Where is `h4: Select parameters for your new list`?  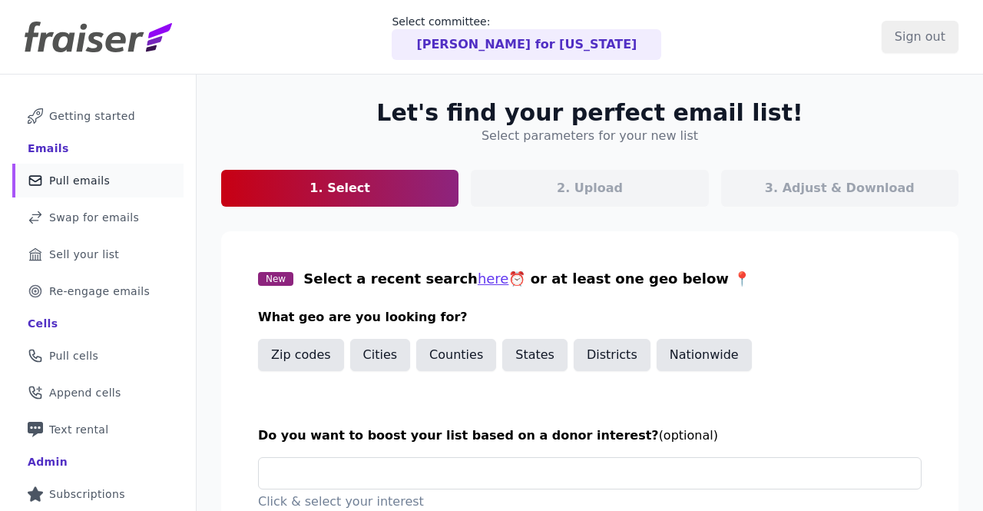 h4: Select parameters for your new list is located at coordinates (590, 136).